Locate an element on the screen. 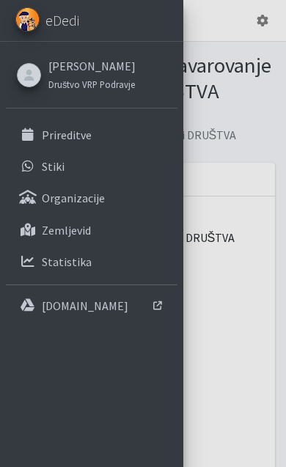  span: eDedi is located at coordinates (62, 21).